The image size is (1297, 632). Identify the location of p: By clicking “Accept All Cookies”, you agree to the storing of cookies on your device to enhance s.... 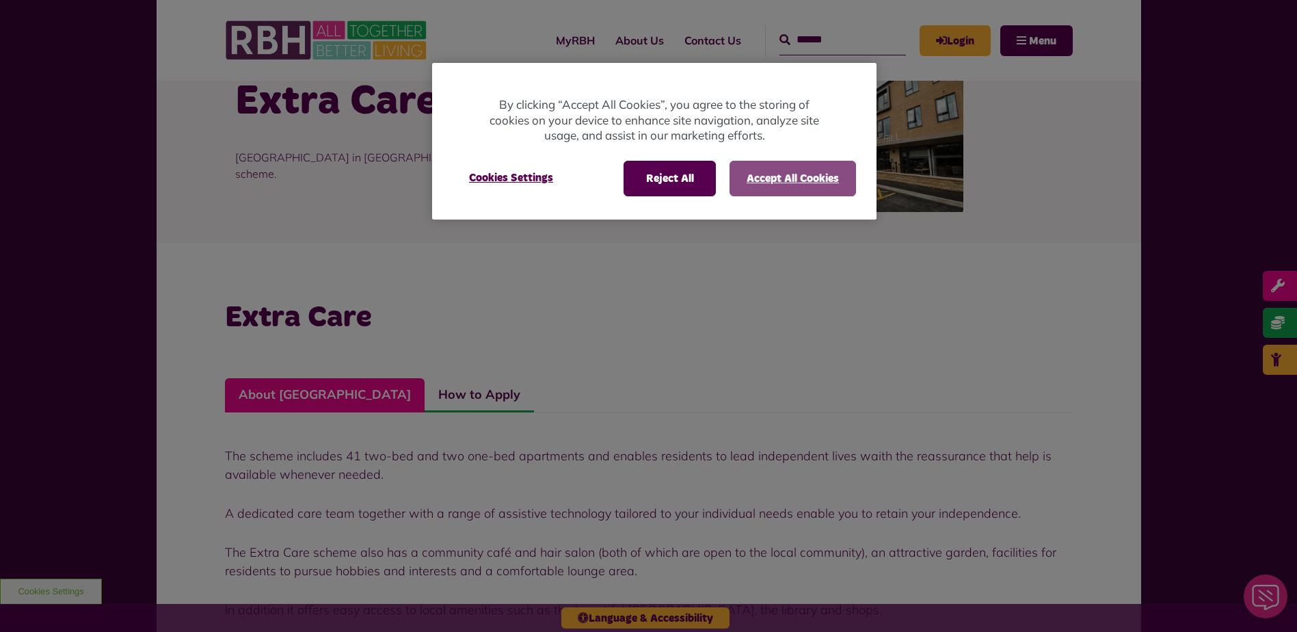
(654, 120).